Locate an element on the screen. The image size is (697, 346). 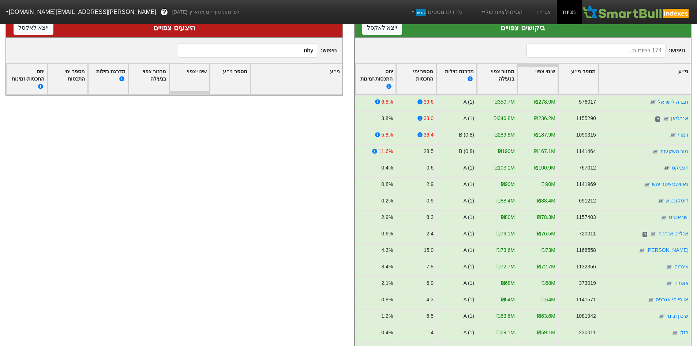
div: 15.0 is located at coordinates (428, 250).